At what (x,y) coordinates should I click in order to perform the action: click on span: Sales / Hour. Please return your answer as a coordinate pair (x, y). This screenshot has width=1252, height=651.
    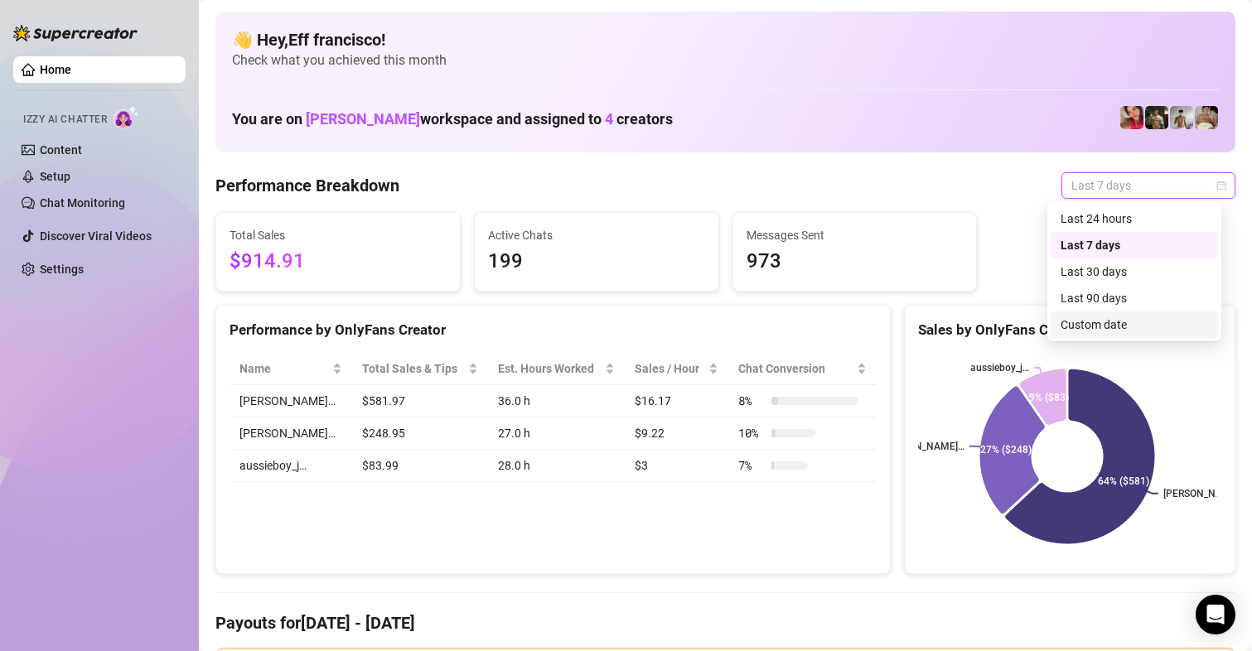
    Looking at the image, I should click on (670, 369).